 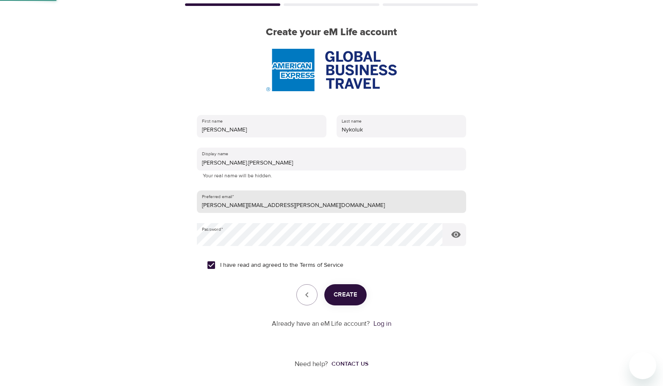 I want to click on p: Your real name will be hidden., so click(x=332, y=176).